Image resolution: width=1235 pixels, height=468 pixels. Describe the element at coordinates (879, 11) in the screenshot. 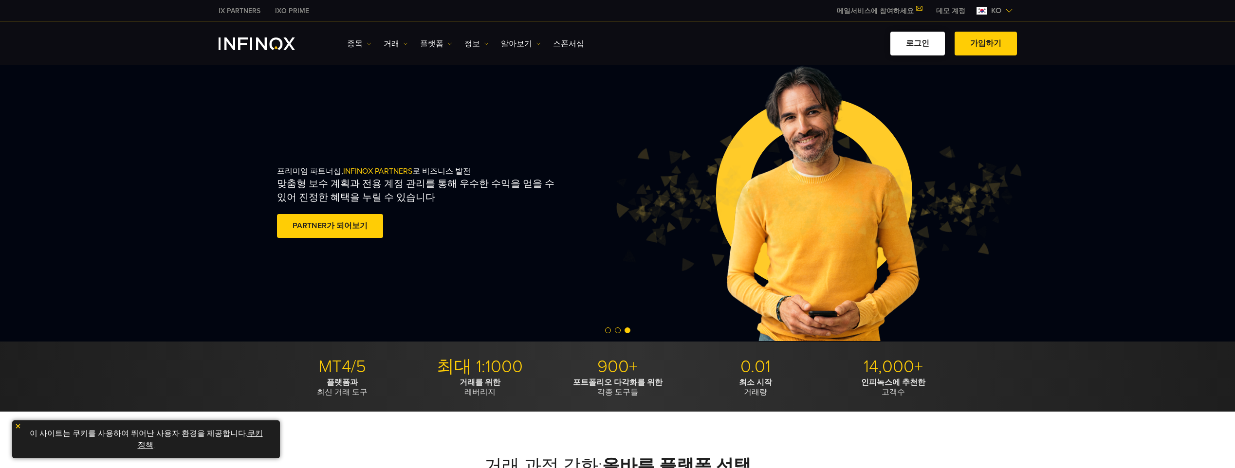

I see `a: 메일서비스에 참여하세요` at that location.